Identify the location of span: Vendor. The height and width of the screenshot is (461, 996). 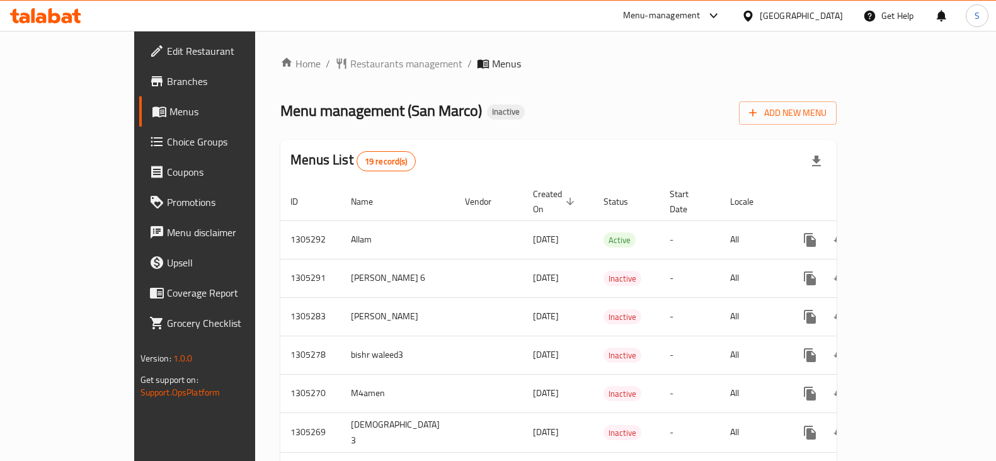
(486, 202).